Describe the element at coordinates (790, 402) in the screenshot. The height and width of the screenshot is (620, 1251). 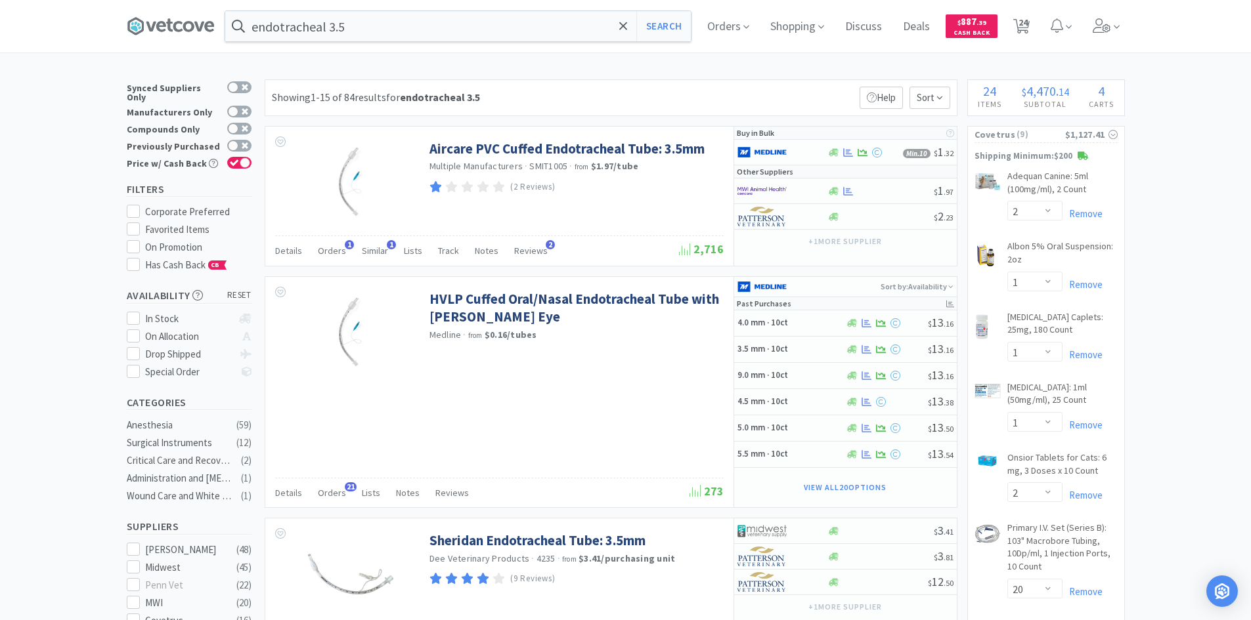
I see `h5: 4.5 mm · 10ct` at that location.